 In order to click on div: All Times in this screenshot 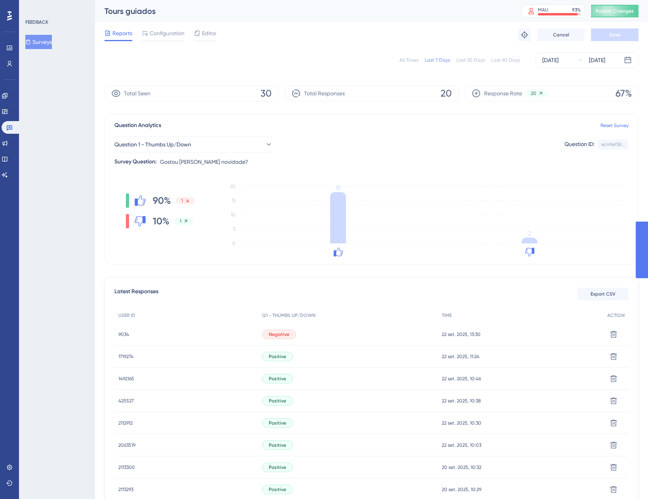, I will do `click(409, 60)`.